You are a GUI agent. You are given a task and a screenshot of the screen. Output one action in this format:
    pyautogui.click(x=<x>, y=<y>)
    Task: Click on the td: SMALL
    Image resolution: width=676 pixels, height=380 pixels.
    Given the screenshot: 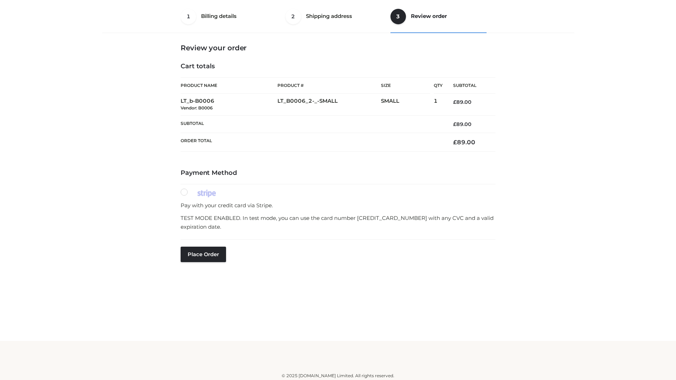 What is the action you would take?
    pyautogui.click(x=407, y=105)
    